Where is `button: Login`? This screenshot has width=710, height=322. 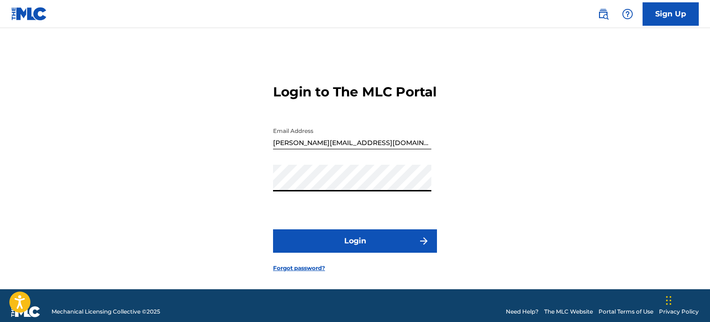
button: Login is located at coordinates (355, 241).